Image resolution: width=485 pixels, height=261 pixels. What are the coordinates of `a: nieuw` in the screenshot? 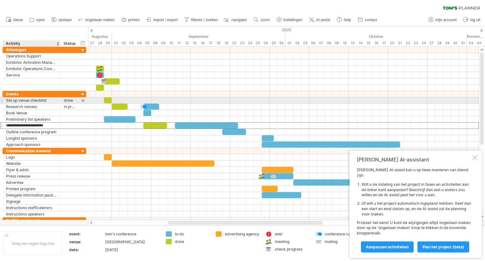 It's located at (15, 20).